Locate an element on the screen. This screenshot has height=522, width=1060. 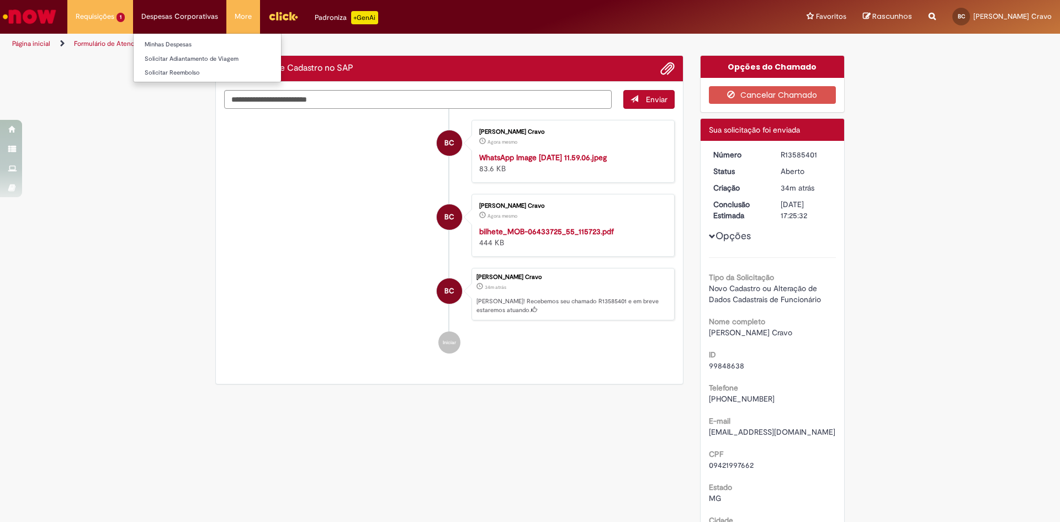
div: Opções do Chamado is located at coordinates (772, 67).